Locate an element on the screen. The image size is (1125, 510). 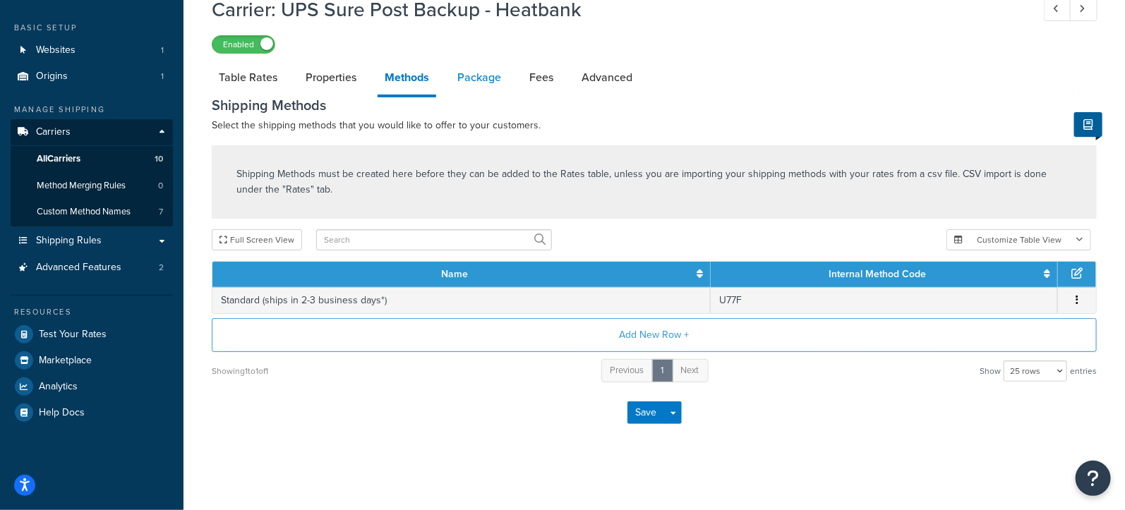
p: Shipping Methods must be created here before they can be added to the Rates table, unless you are... is located at coordinates (655, 182).